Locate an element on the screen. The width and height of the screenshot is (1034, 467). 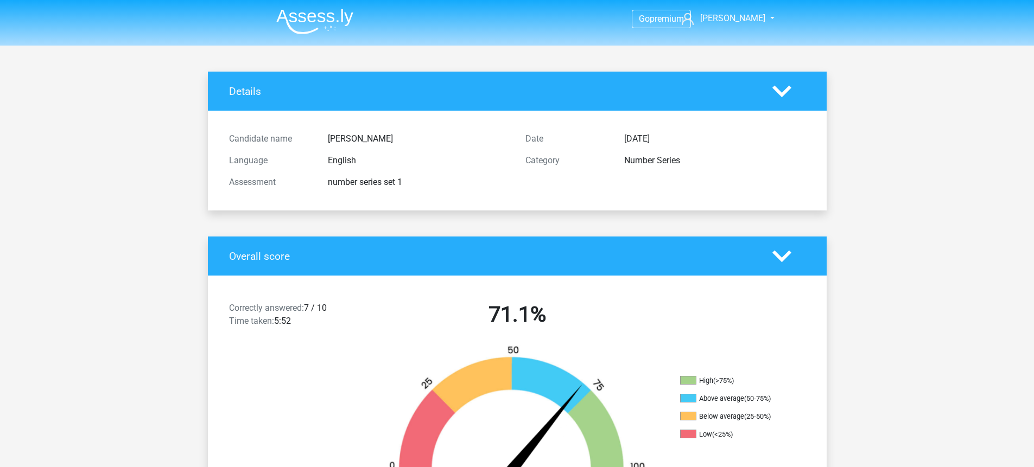
a: Gopremium is located at coordinates (661, 18).